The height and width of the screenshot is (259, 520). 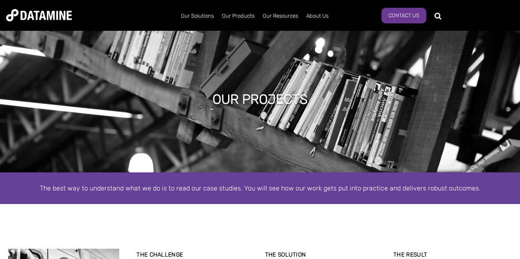 What do you see at coordinates (285, 255) in the screenshot?
I see `strong: THE SOLUTION` at bounding box center [285, 255].